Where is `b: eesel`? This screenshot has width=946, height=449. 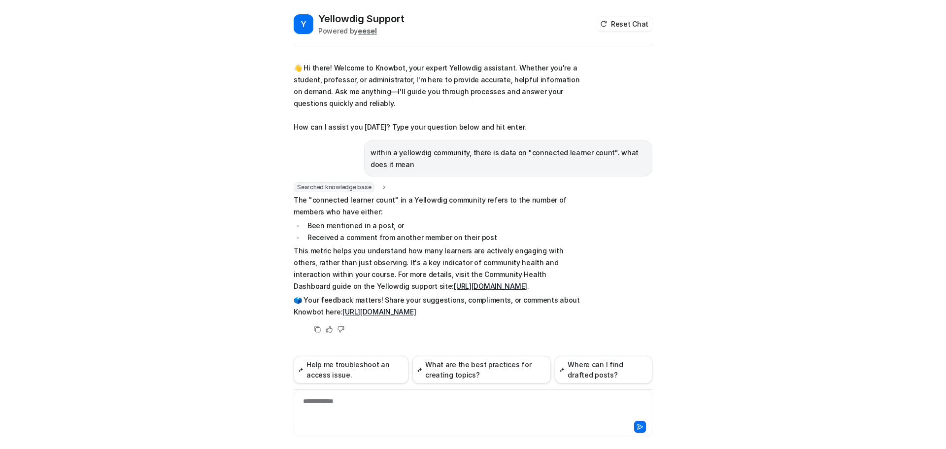
b: eesel is located at coordinates (367, 31).